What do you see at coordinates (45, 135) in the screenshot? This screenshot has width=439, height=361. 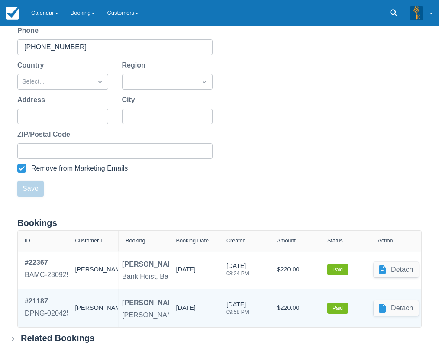 I see `label: ZIP/Postal Code` at bounding box center [45, 135].